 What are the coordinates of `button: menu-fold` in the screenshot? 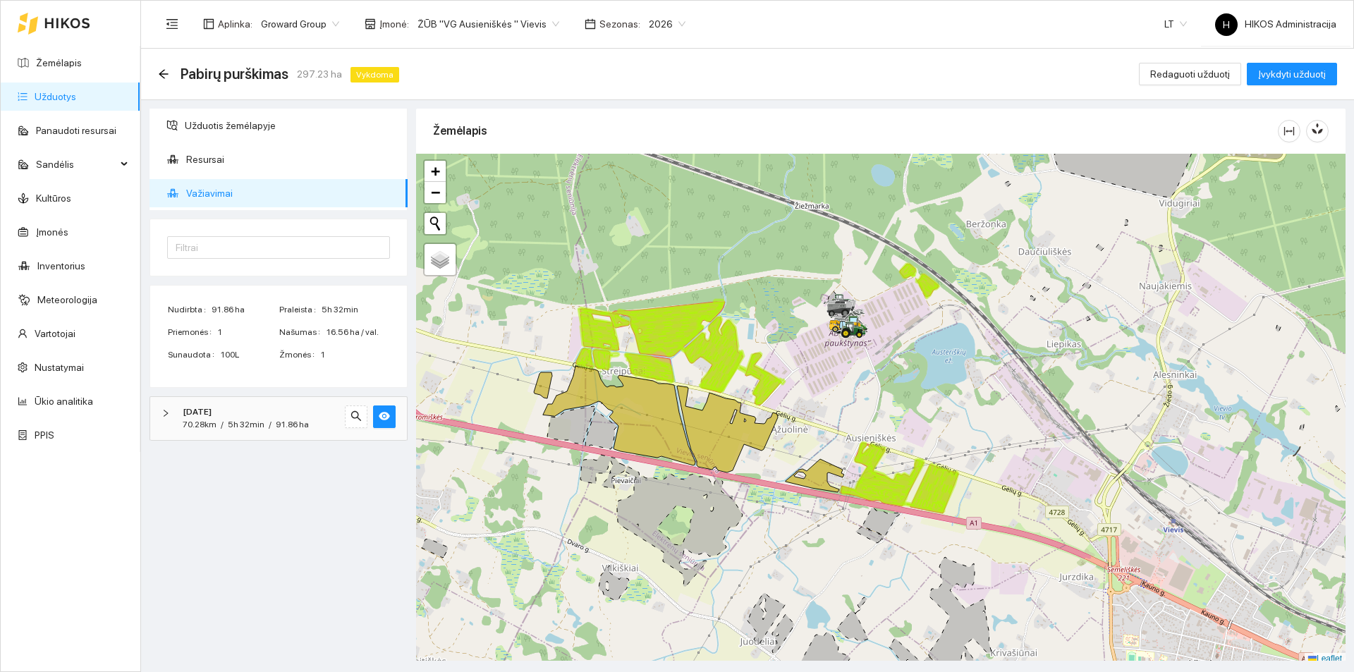 It's located at (172, 24).